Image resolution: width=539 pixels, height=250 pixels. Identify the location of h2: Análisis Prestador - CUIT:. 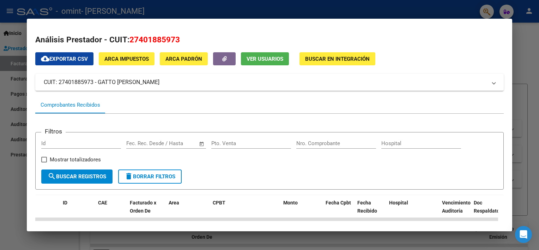
(269, 40).